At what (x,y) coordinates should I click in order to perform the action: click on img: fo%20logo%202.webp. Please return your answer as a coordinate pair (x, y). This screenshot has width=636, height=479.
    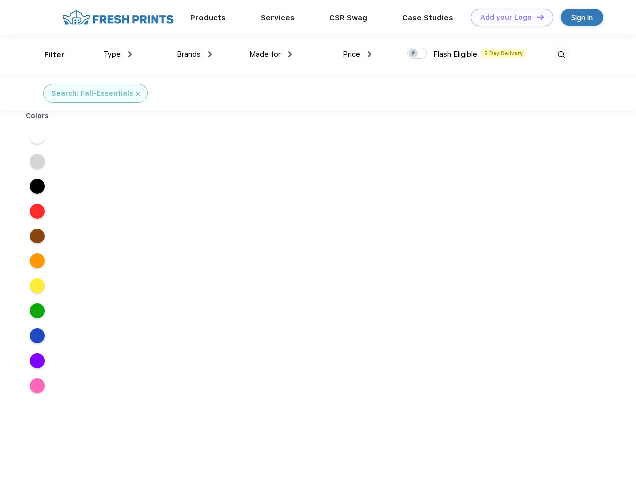
    Looking at the image, I should click on (118, 17).